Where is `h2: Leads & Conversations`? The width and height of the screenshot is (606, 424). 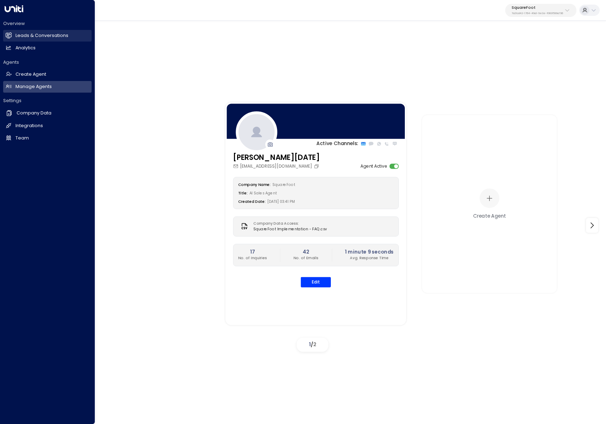 h2: Leads & Conversations is located at coordinates (42, 36).